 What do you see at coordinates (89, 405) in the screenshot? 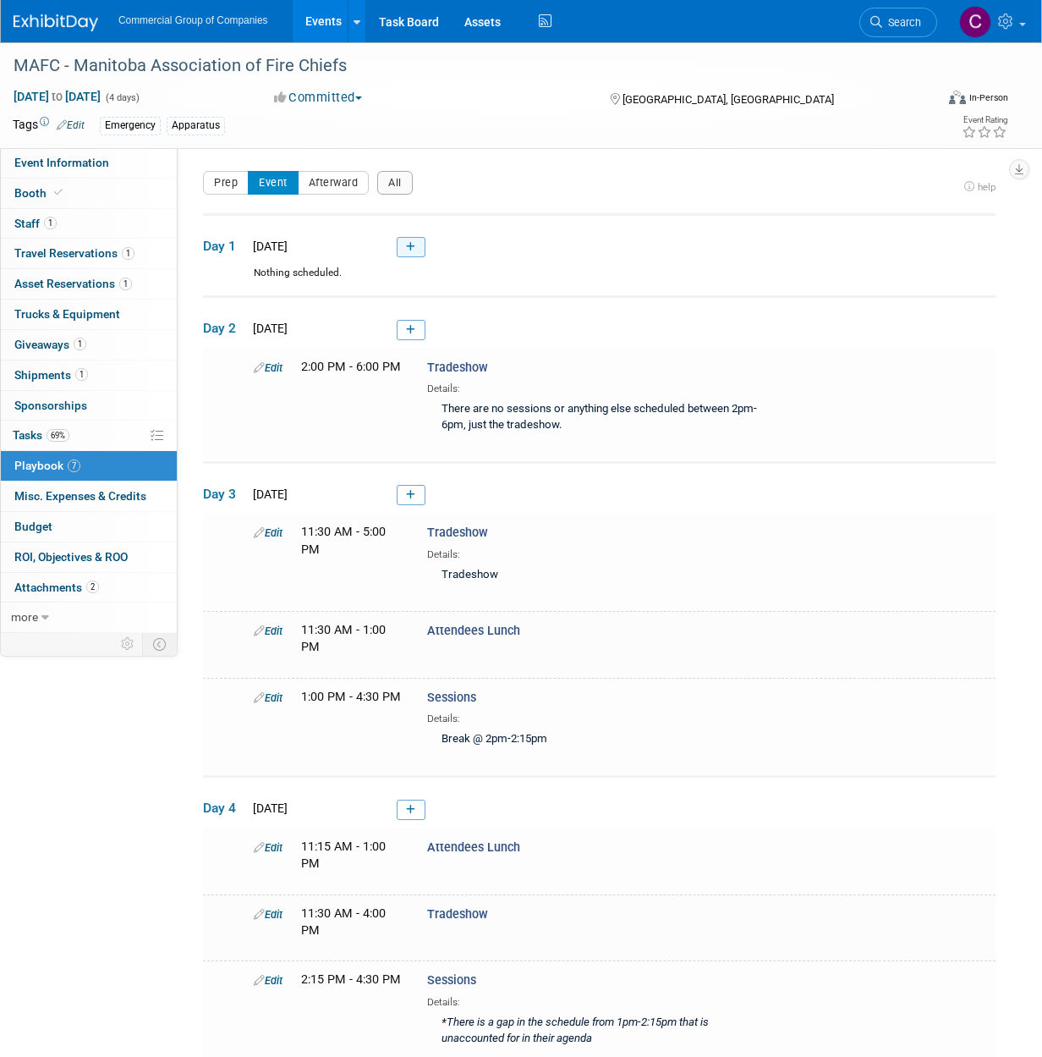
I see `a: Sponsorships` at bounding box center [89, 405].